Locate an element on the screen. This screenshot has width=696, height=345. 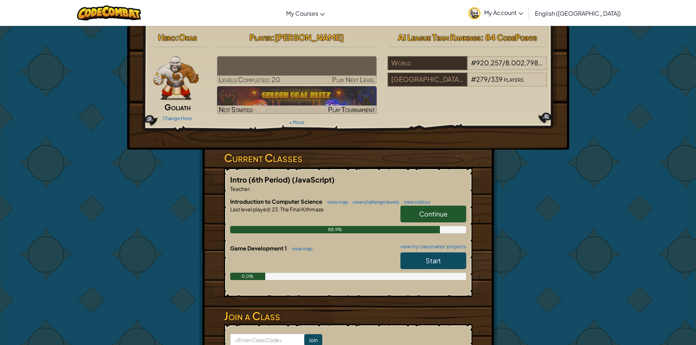
span: Teacher is located at coordinates (240, 189).